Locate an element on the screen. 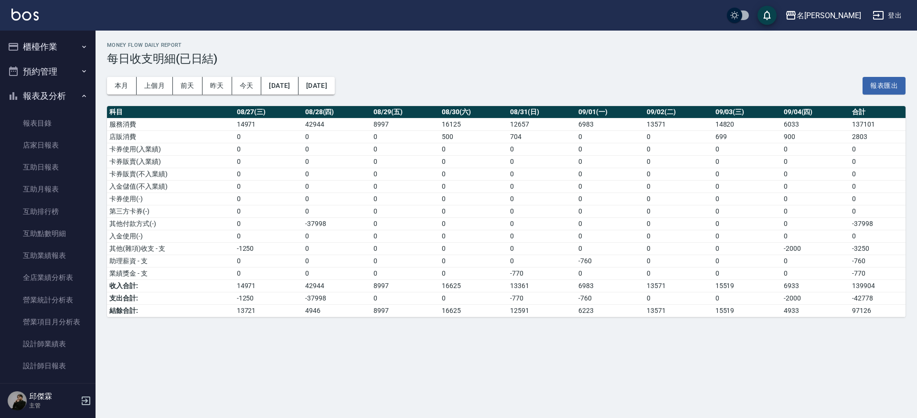  h2: Money Flow Daily Report is located at coordinates (506, 45).